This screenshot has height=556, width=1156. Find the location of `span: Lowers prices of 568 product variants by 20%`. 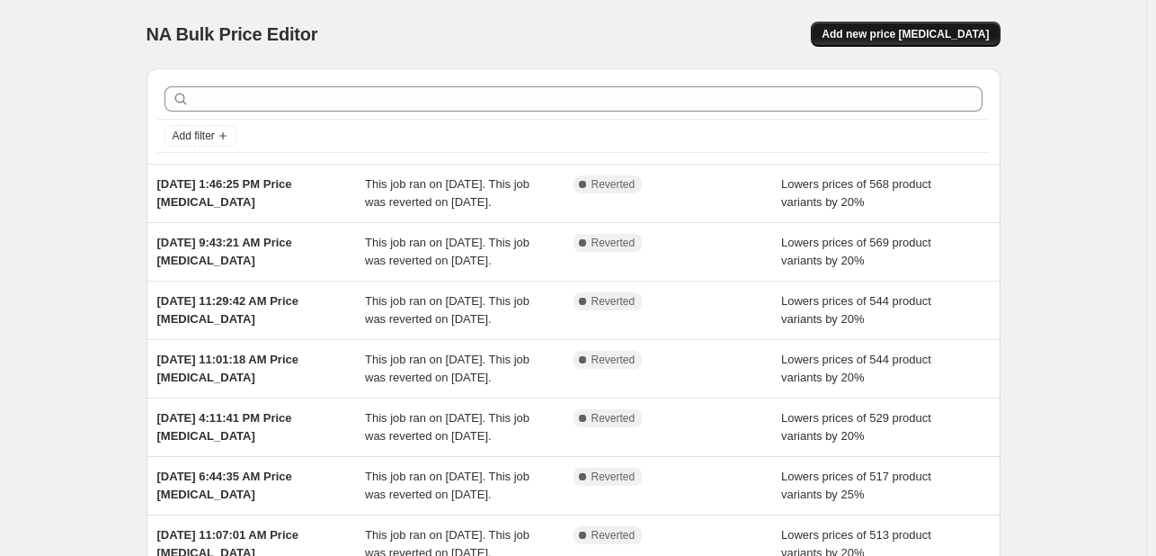

span: Lowers prices of 568 product variants by 20% is located at coordinates (856, 192).